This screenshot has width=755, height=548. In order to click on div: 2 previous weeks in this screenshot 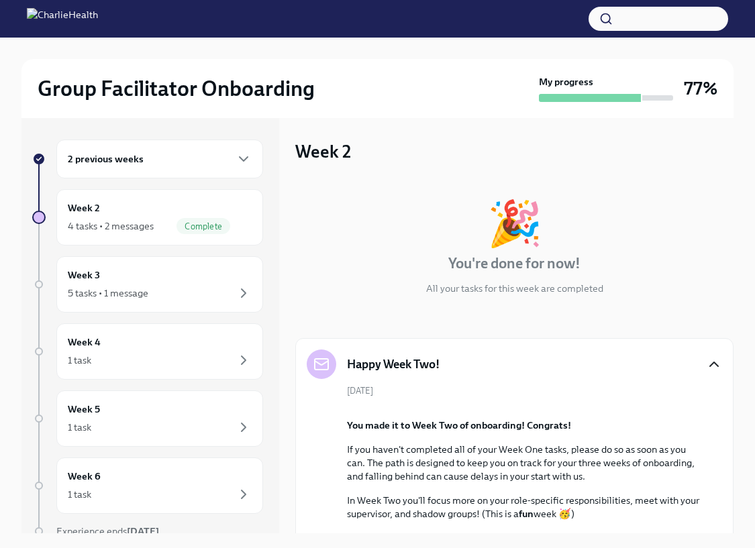, I will do `click(160, 159)`.